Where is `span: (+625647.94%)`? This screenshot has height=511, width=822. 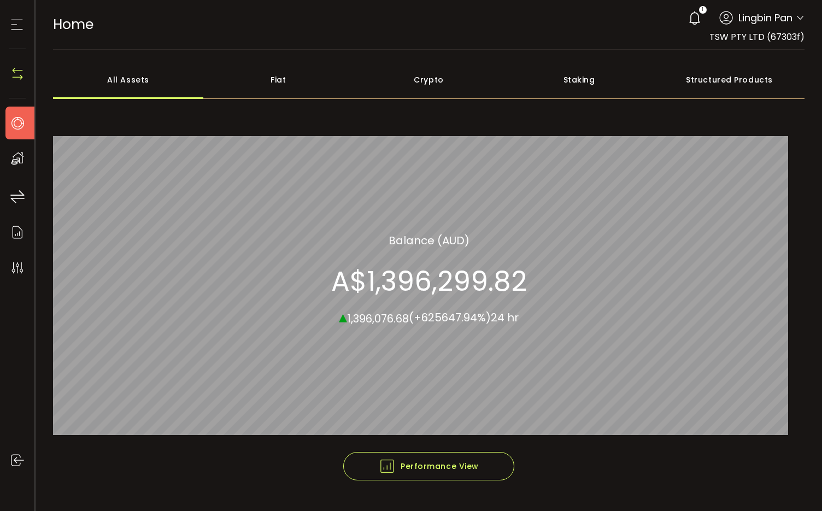 span: (+625647.94%) is located at coordinates (450, 318).